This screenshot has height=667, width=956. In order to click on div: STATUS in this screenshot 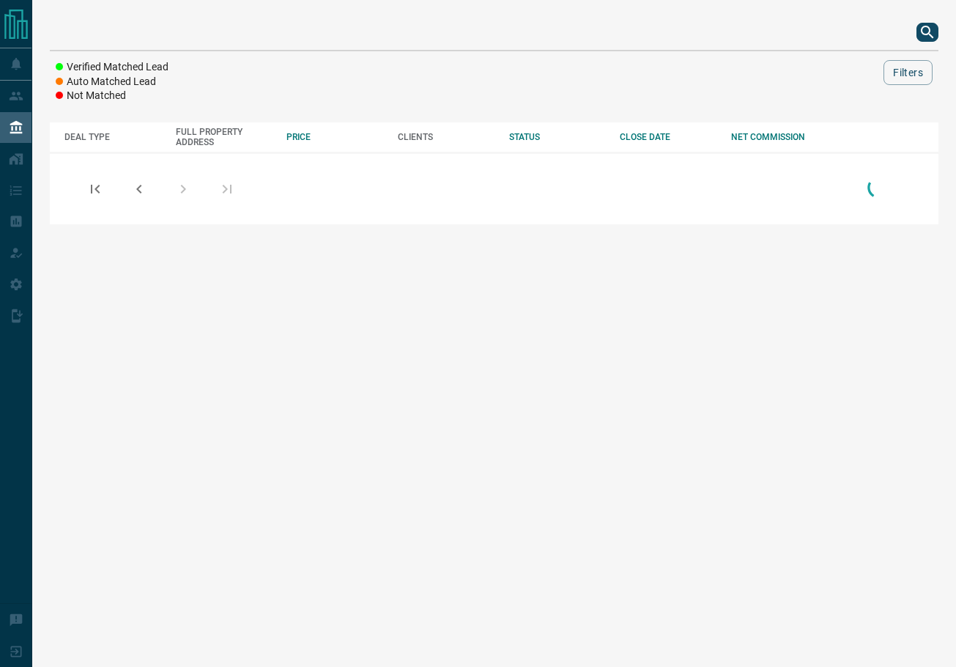, I will do `click(557, 137)`.